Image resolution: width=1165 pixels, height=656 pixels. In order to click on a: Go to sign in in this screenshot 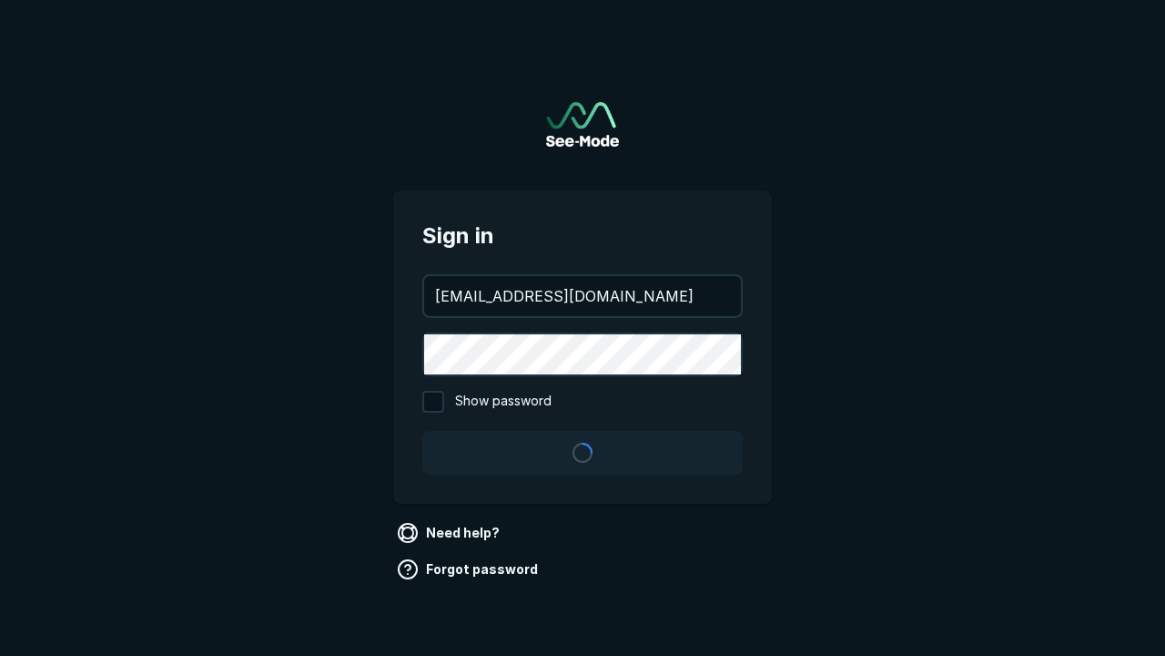, I will do `click(583, 124)`.